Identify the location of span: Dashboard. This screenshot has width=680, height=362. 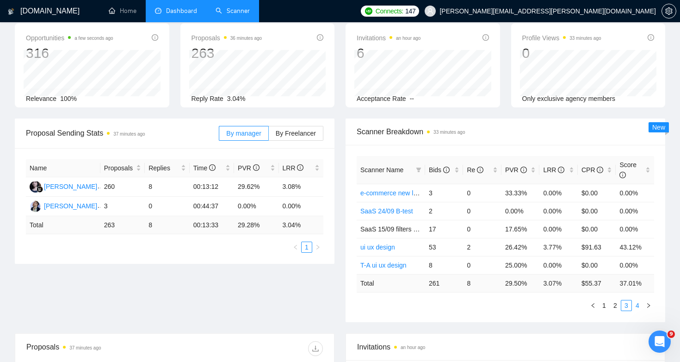
(181, 11).